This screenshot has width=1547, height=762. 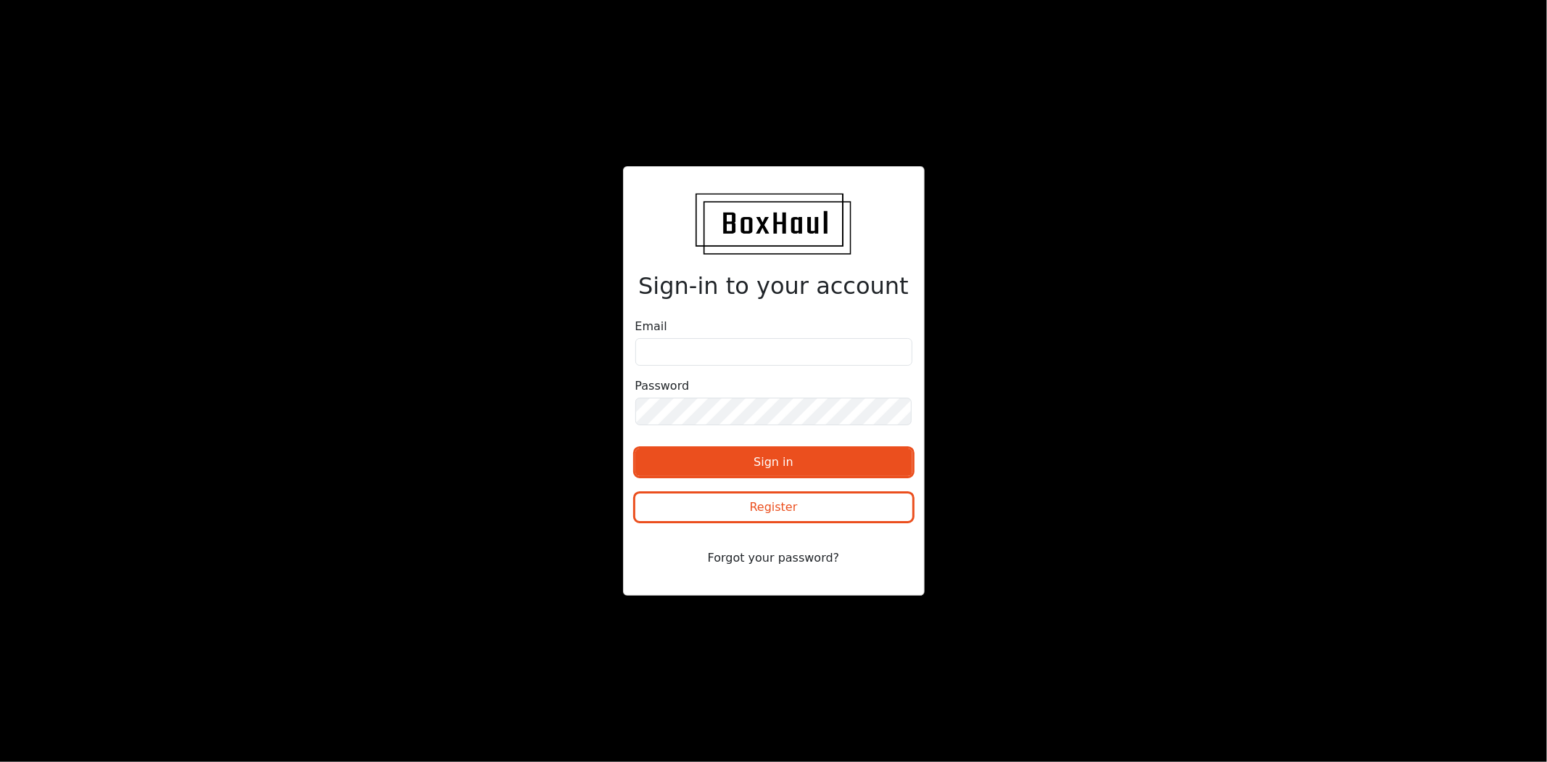 What do you see at coordinates (774, 558) in the screenshot?
I see `button: Forgot your password?` at bounding box center [774, 558].